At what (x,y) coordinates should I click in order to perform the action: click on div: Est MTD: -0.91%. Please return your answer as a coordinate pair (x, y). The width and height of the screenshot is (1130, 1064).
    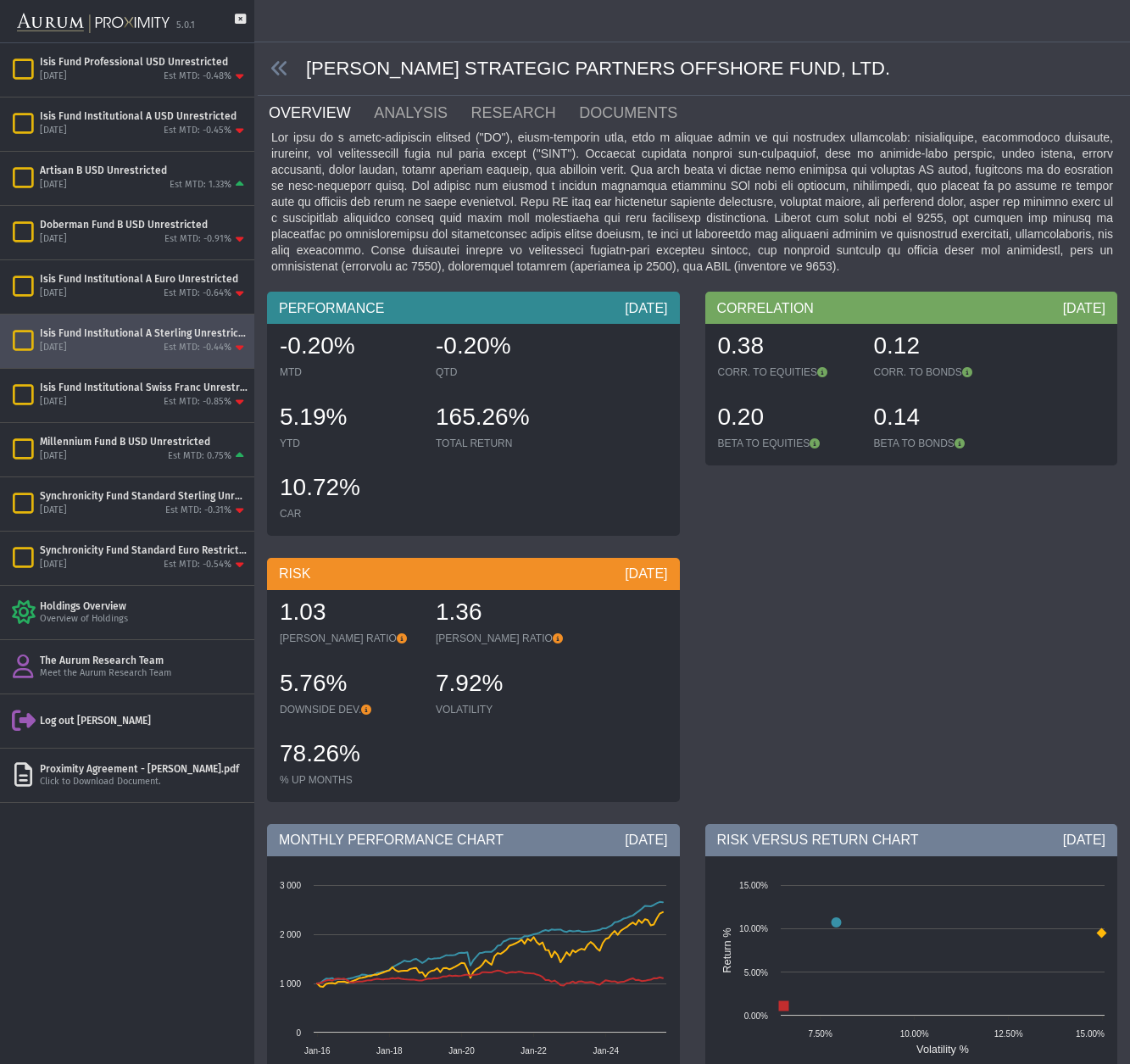
    Looking at the image, I should click on (197, 239).